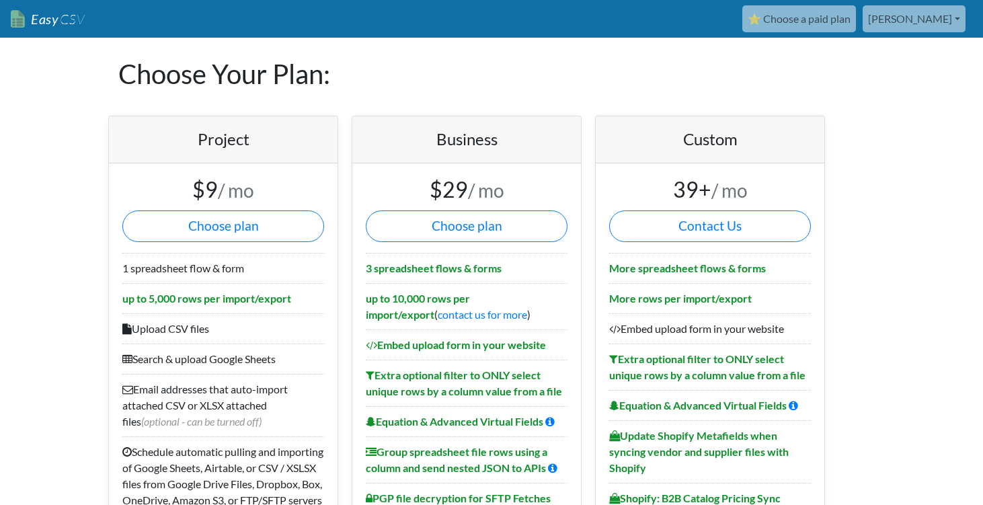 The width and height of the screenshot is (983, 505). I want to click on a: Contact Us, so click(710, 226).